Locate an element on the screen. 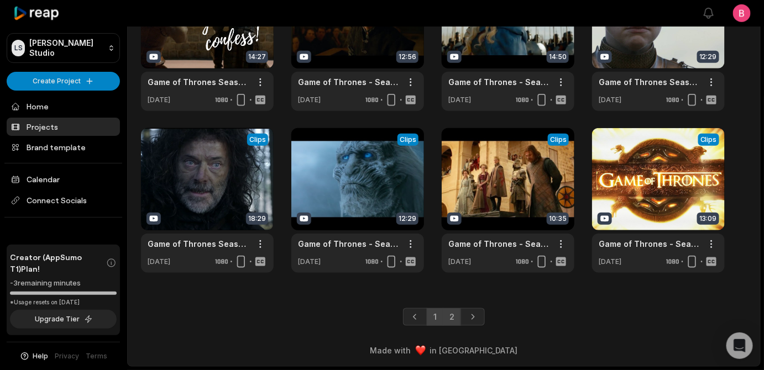 This screenshot has width=764, height=370. span: Help is located at coordinates (41, 357).